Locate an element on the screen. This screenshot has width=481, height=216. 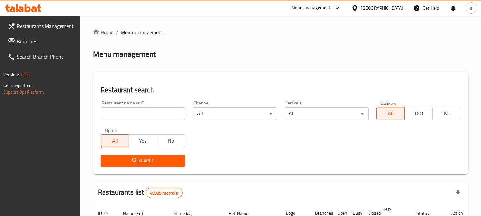
h2: Restaurant search is located at coordinates (281, 90).